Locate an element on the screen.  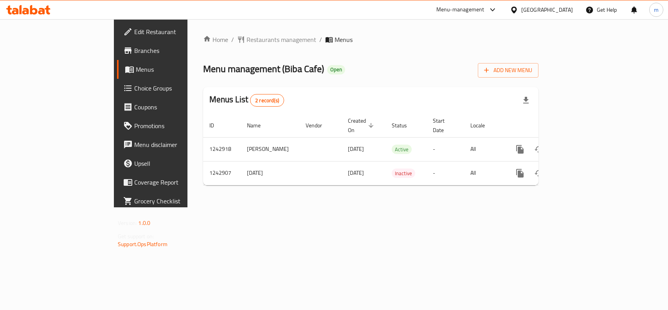
div: Open is located at coordinates (336, 70).